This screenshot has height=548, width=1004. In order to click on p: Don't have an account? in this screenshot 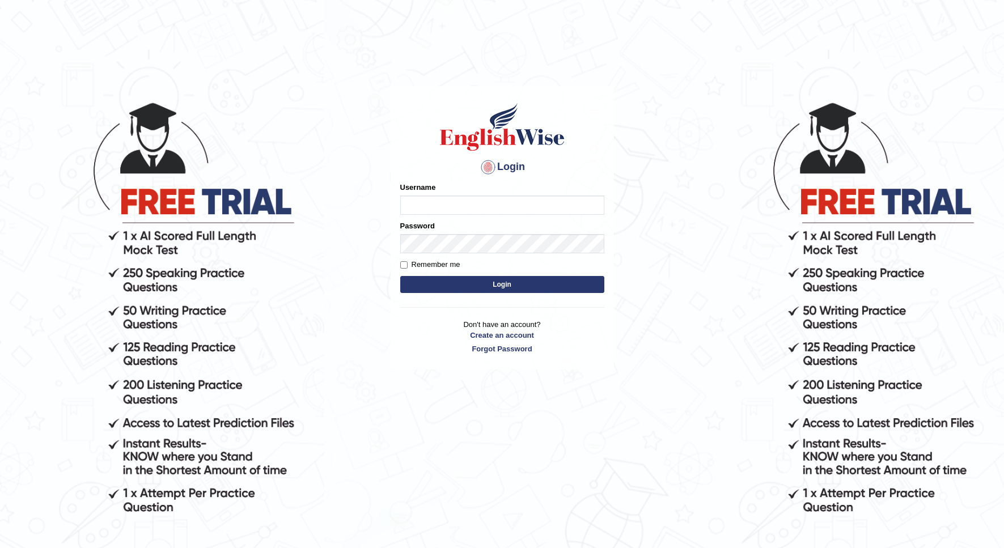, I will do `click(502, 337)`.